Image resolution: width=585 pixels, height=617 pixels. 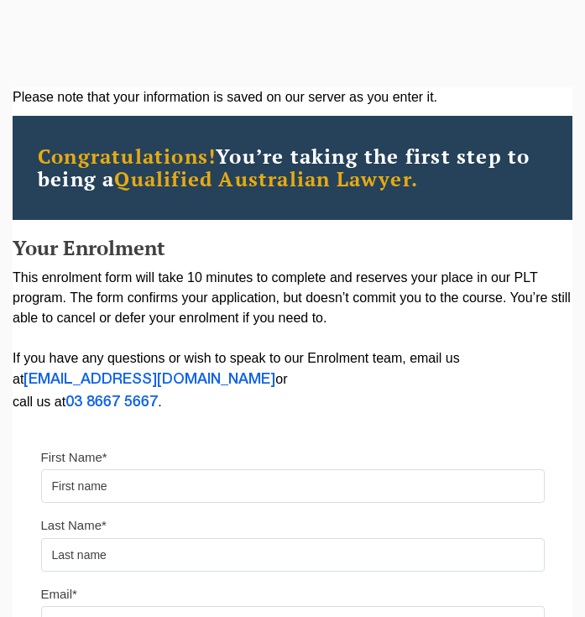 What do you see at coordinates (292, 97) in the screenshot?
I see `div: Please note that your information is saved on our server as you enter it.` at bounding box center [292, 97].